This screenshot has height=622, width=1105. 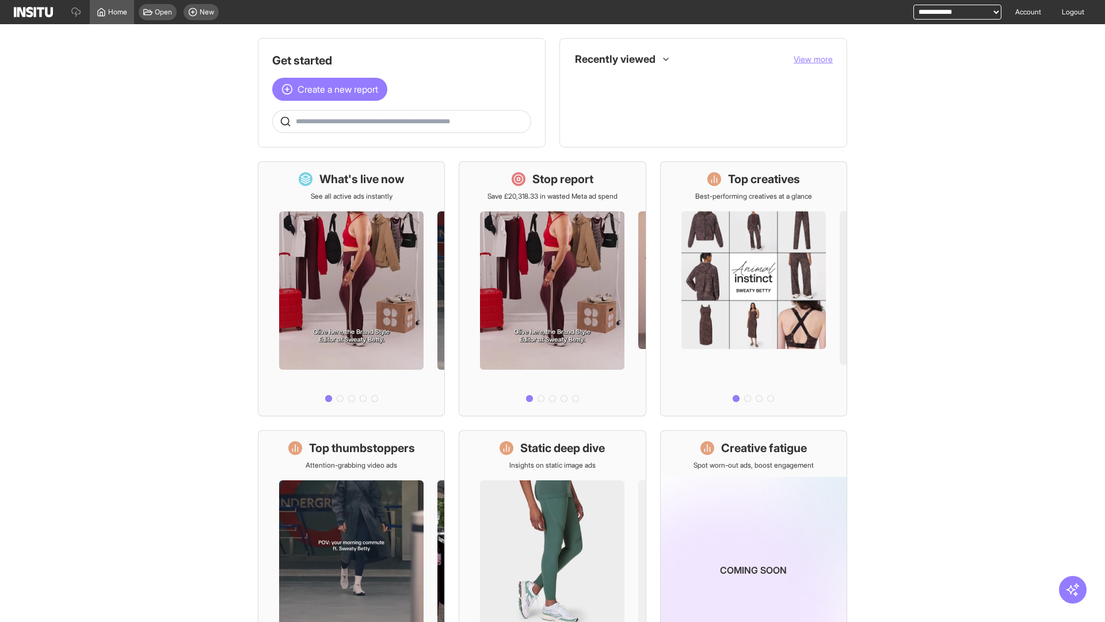 What do you see at coordinates (754, 288) in the screenshot?
I see `a: Top creativesBest-performing creatives at a glance` at bounding box center [754, 288].